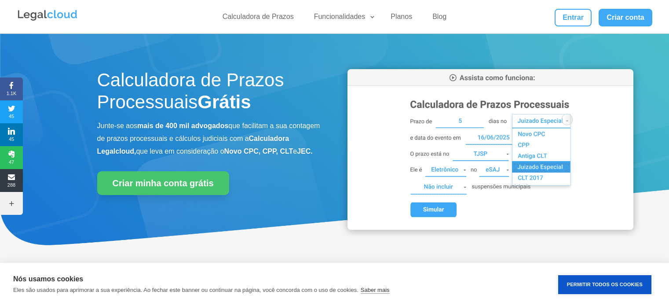  What do you see at coordinates (48, 19) in the screenshot?
I see `a: Logo da Legalcloud` at bounding box center [48, 19].